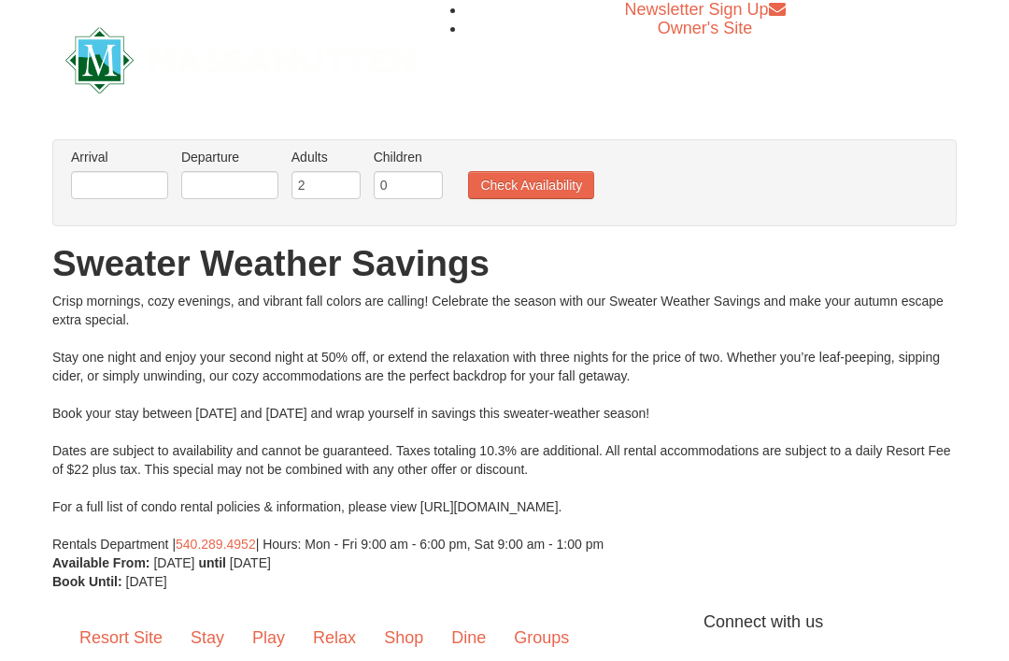 The image size is (1009, 661). Describe the element at coordinates (326, 157) in the screenshot. I see `label: Adults` at that location.